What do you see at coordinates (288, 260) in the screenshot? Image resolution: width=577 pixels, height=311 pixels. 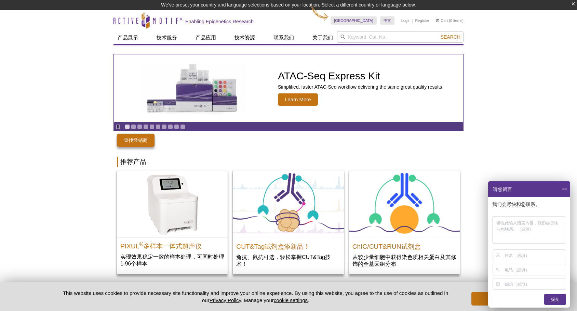 I see `p: 兔抗、鼠抗可选，轻松掌握CUT&Tag技术！` at bounding box center [288, 260].